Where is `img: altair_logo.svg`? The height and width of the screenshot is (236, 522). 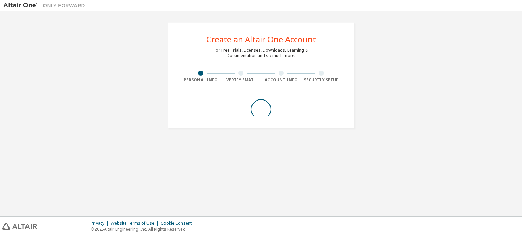 img: altair_logo.svg is located at coordinates (19, 226).